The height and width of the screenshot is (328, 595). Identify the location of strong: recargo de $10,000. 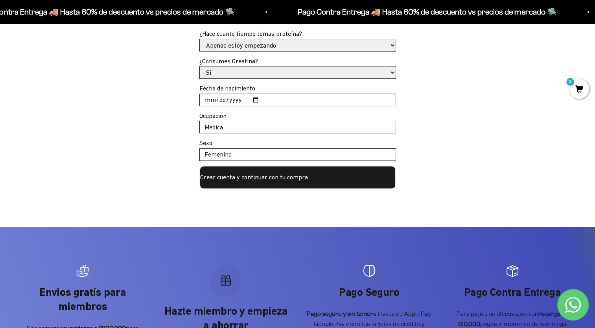
(513, 319).